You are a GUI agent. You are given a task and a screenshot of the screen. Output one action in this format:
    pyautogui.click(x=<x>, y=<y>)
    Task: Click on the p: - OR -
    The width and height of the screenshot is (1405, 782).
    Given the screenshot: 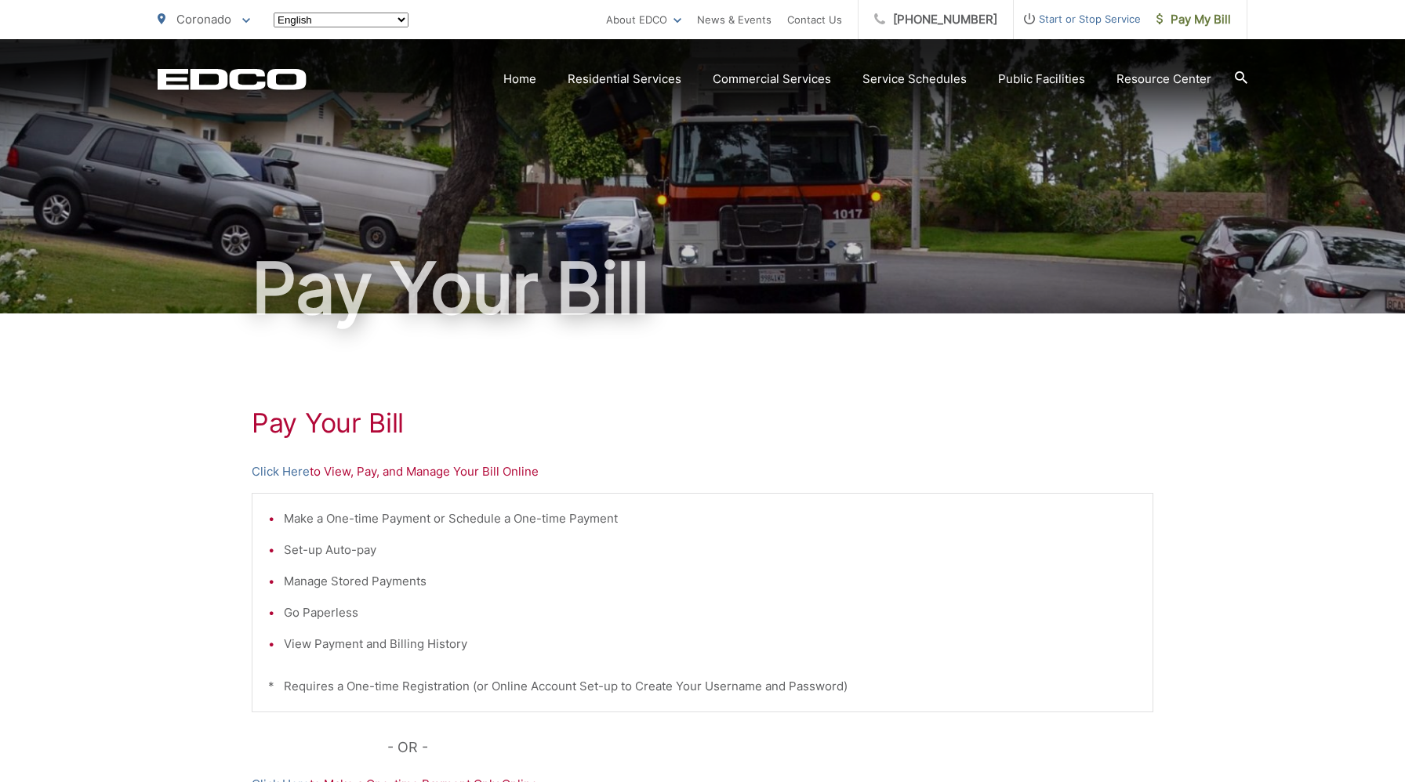 What is the action you would take?
    pyautogui.click(x=771, y=748)
    